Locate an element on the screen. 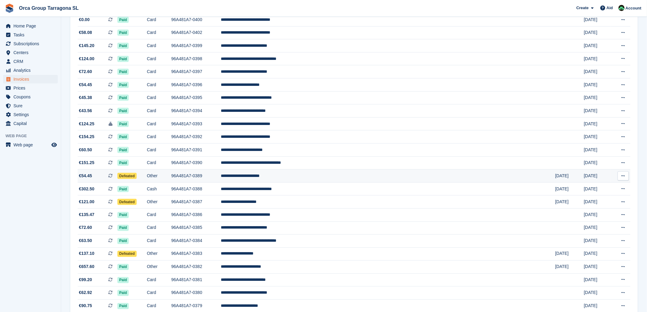  font: Settings is located at coordinates (21, 115).